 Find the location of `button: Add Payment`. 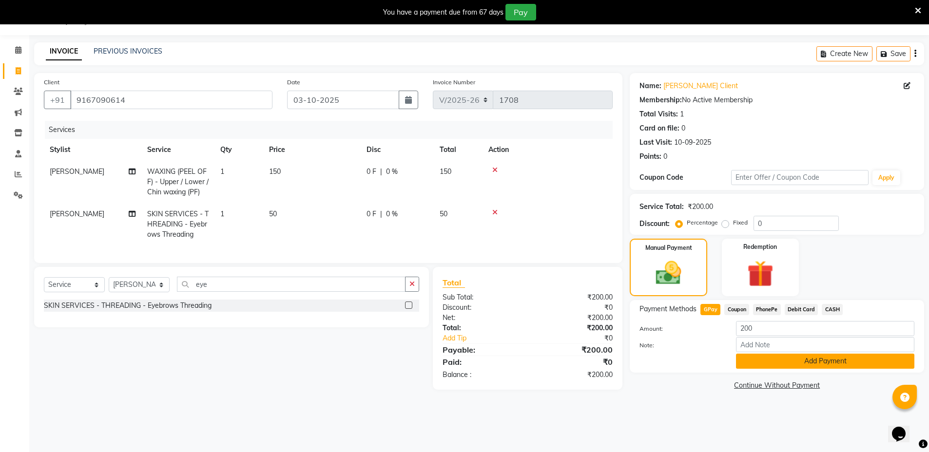

button: Add Payment is located at coordinates (825, 361).